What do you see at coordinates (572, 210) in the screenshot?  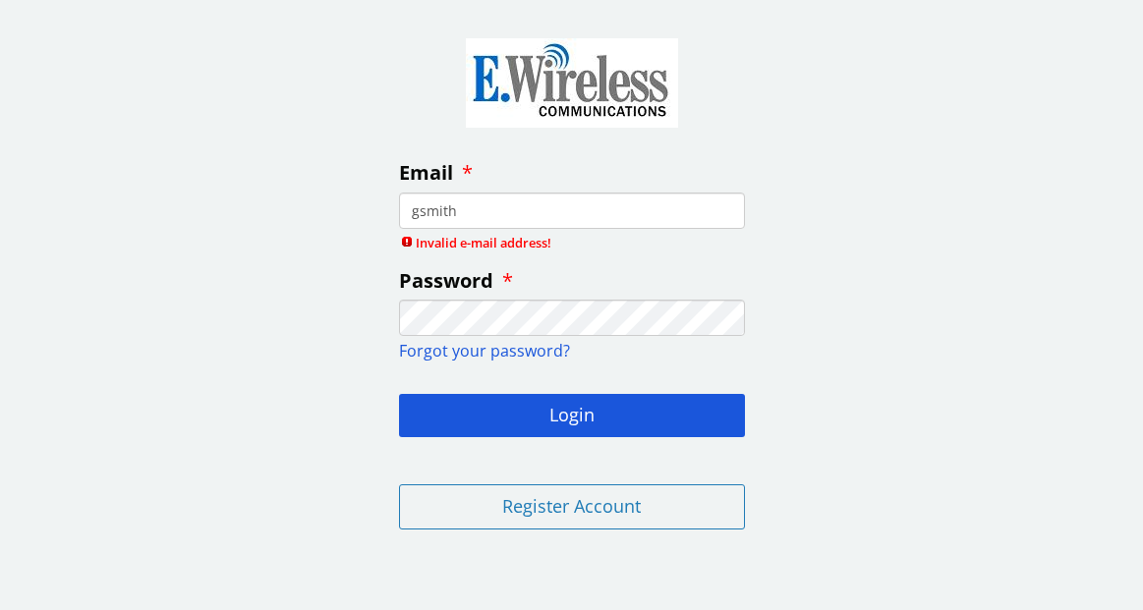 I see `input: enter your email address` at bounding box center [572, 210].